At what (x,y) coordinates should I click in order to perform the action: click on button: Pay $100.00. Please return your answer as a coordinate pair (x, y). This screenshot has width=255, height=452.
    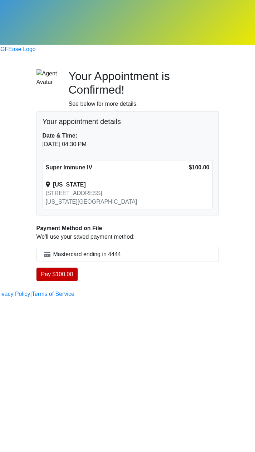
    Looking at the image, I should click on (57, 274).